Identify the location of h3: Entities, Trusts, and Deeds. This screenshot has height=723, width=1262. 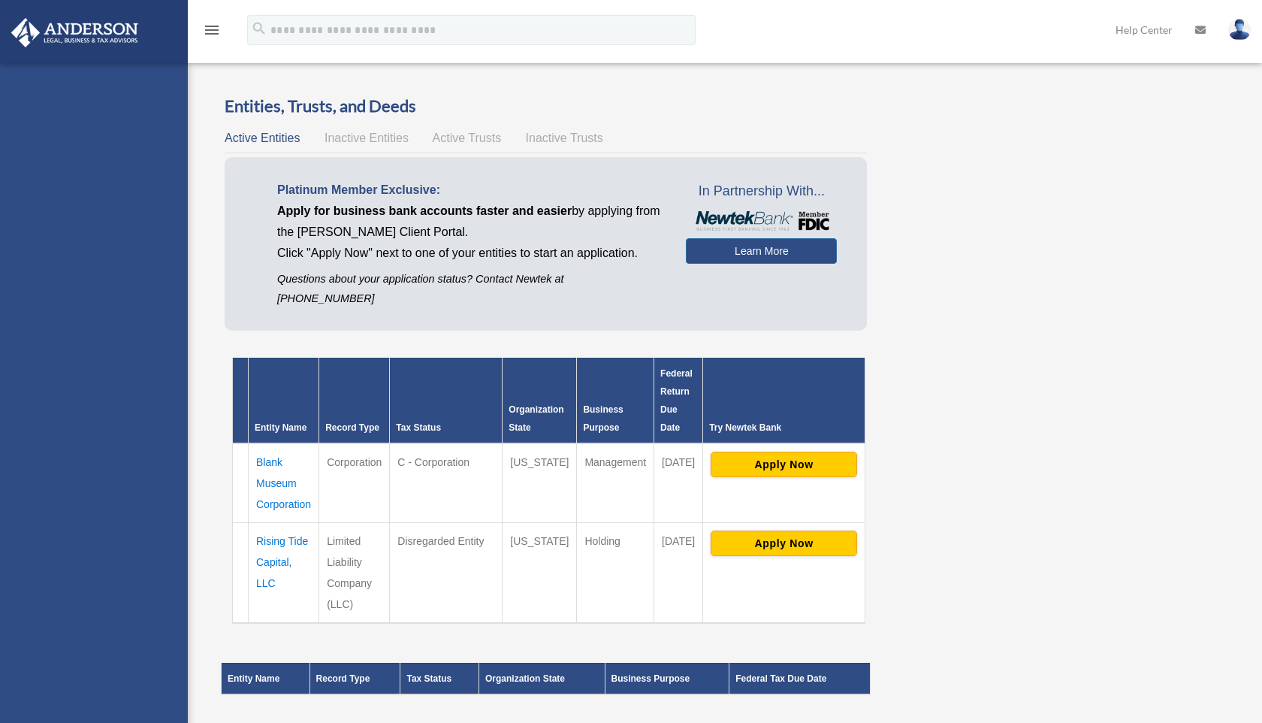
(545, 106).